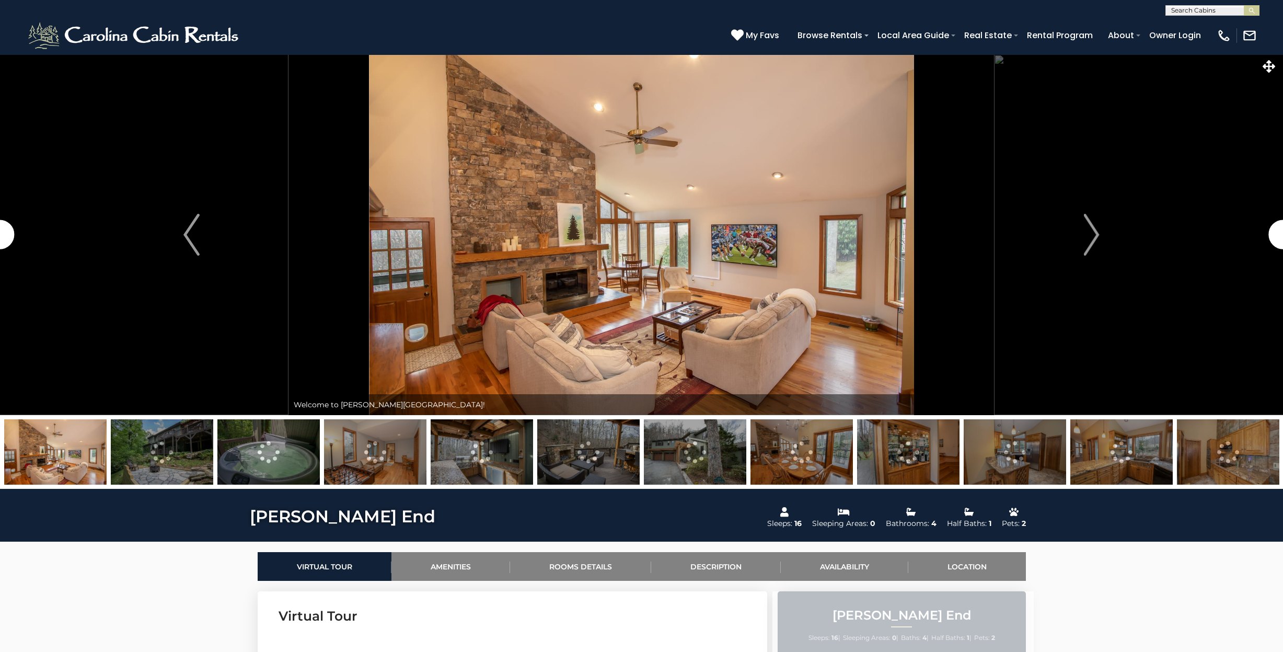  What do you see at coordinates (589, 452) in the screenshot?
I see `img: 163280359` at bounding box center [589, 452].